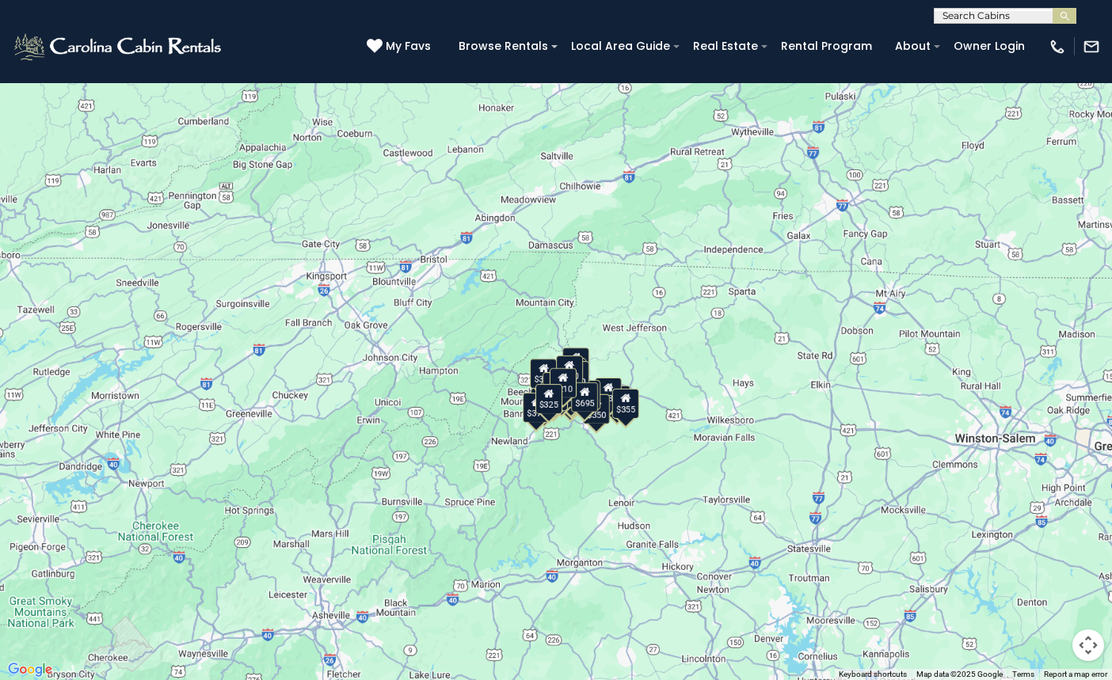 The width and height of the screenshot is (1112, 680). I want to click on button: Map camera controls, so click(1088, 646).